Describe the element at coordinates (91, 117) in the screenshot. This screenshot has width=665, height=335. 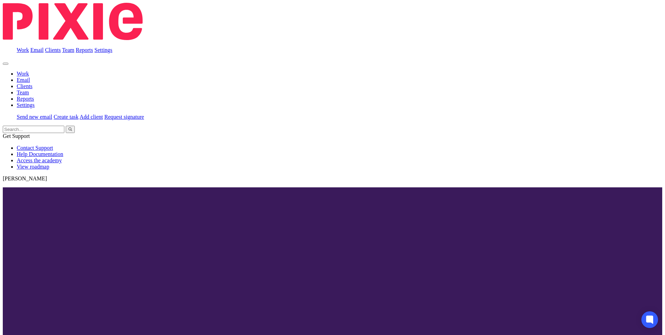
I see `a: Add client` at that location.